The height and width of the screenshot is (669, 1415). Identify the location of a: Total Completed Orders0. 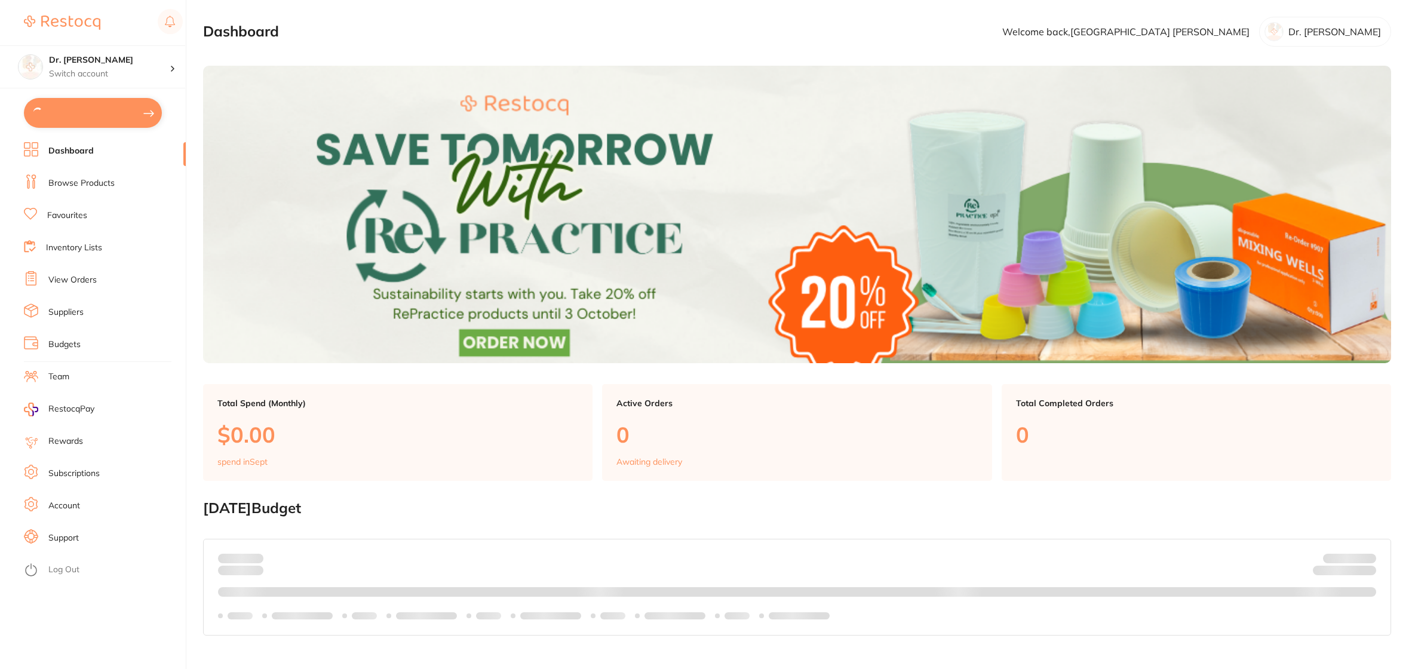
(1196, 432).